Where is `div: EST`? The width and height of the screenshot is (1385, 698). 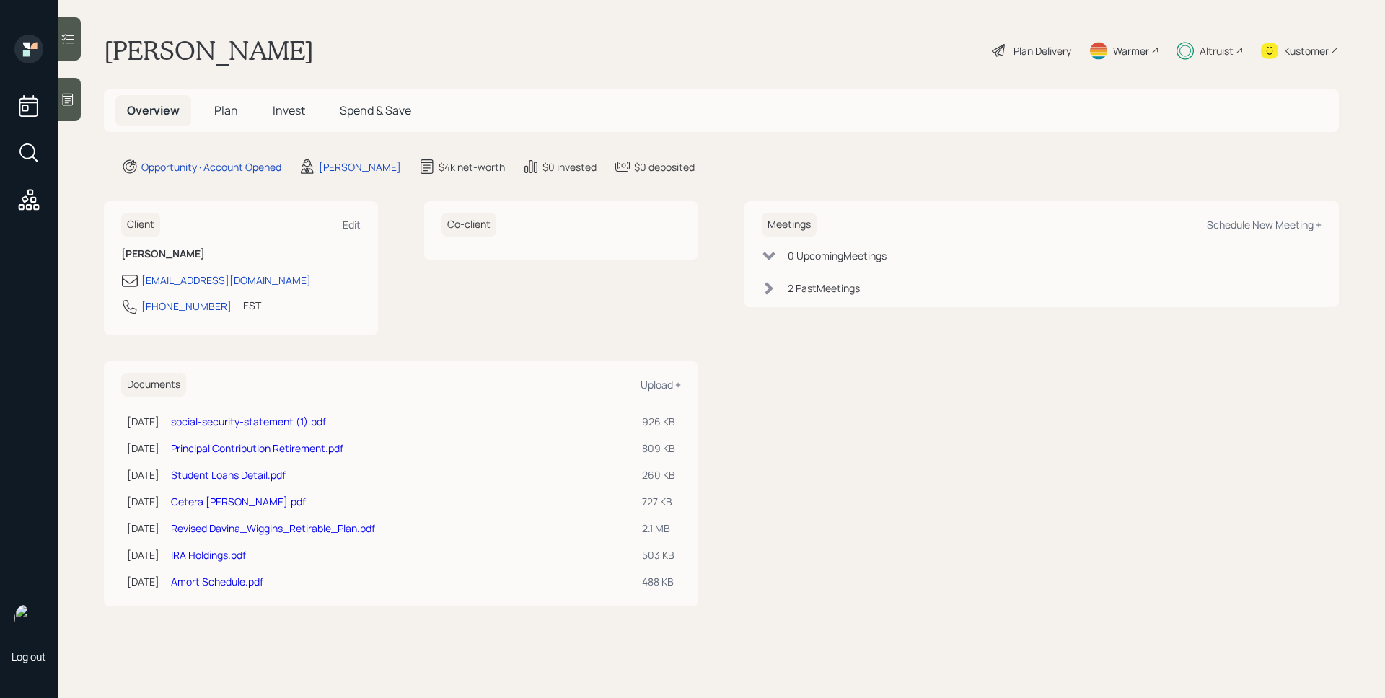 div: EST is located at coordinates (252, 305).